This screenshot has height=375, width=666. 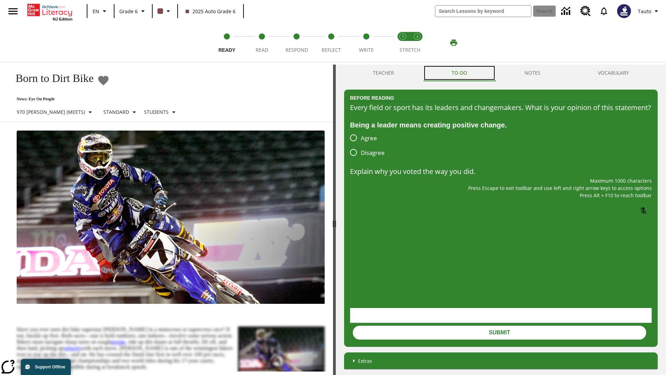 I want to click on span: 2025 Auto Grade 6, so click(x=211, y=11).